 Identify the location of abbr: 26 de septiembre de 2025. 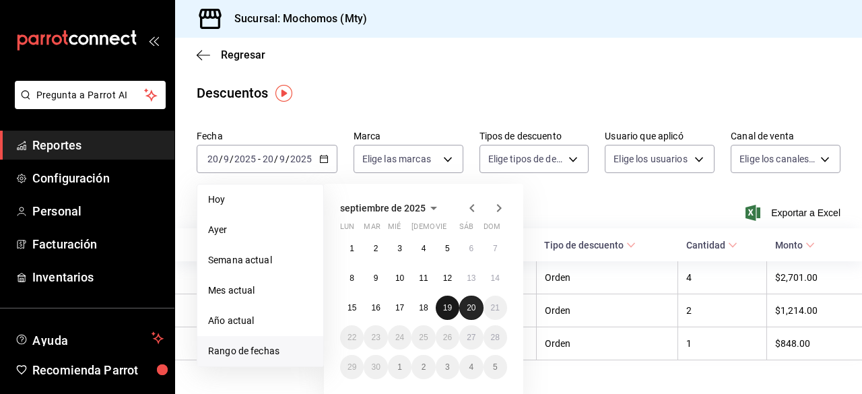
(447, 337).